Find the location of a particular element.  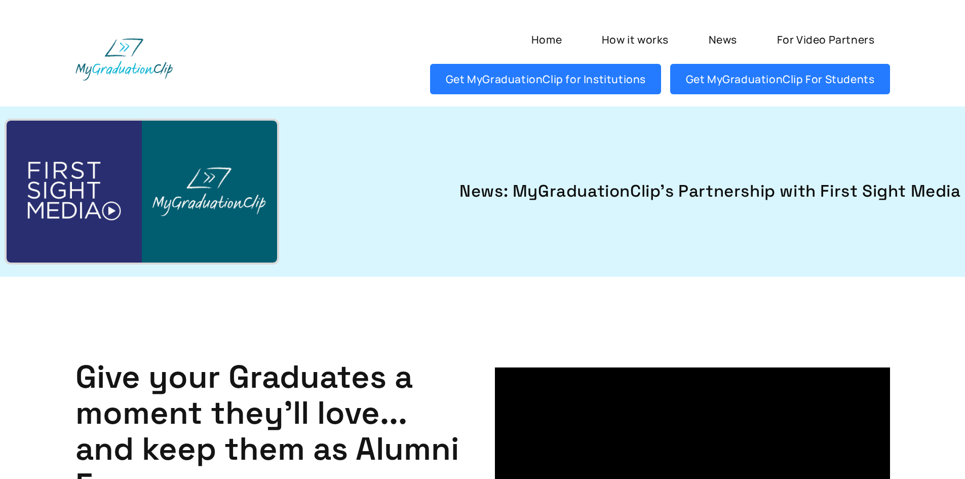

a: Home is located at coordinates (546, 40).